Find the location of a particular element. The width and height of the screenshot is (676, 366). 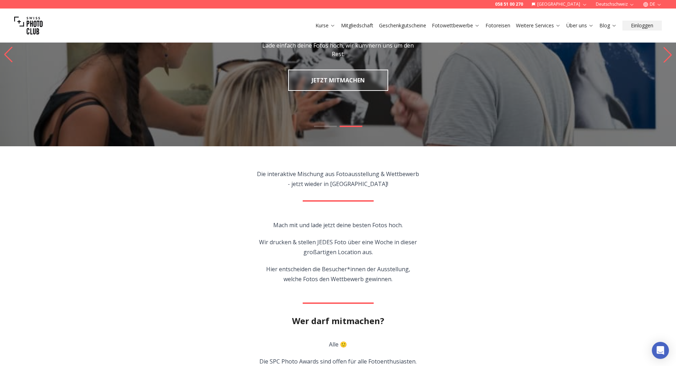

p: Lade einfach deine Fotos hoch, wir kümmern uns um den Rest. is located at coordinates (338, 50).